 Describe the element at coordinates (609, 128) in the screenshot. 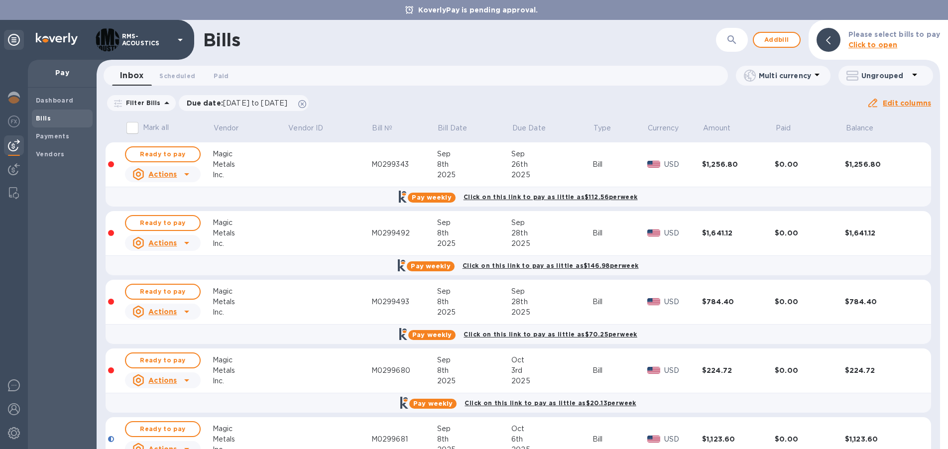

I see `span: Type` at that location.